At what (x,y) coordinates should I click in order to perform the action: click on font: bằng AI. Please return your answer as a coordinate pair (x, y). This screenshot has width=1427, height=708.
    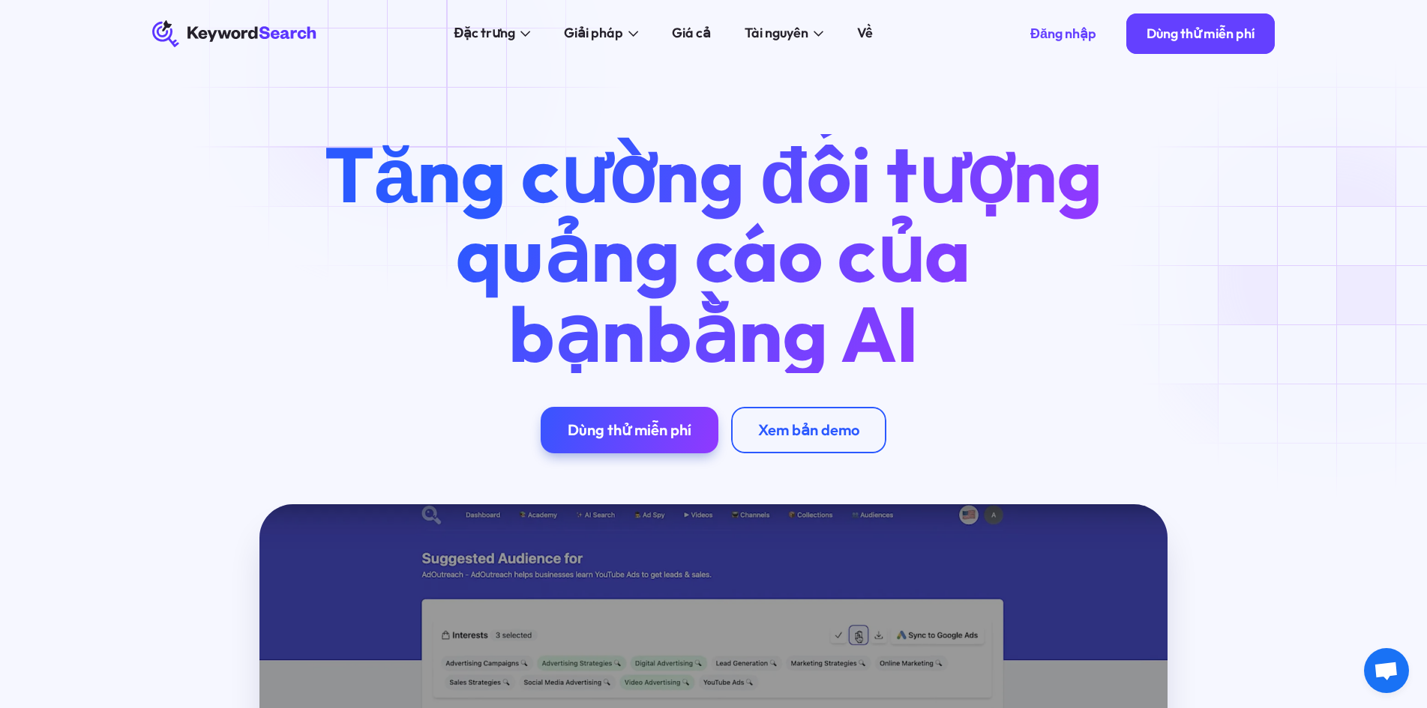
    Looking at the image, I should click on (782, 334).